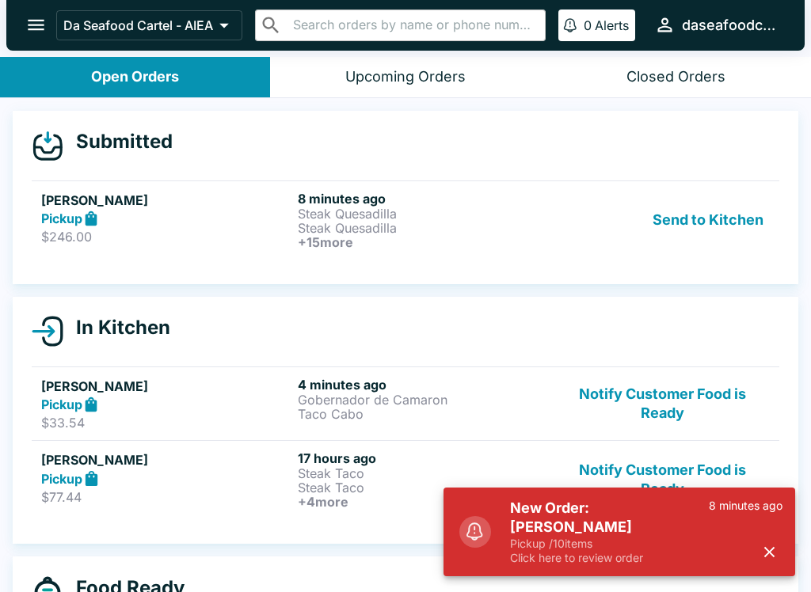  I want to click on p: $246.00, so click(166, 237).